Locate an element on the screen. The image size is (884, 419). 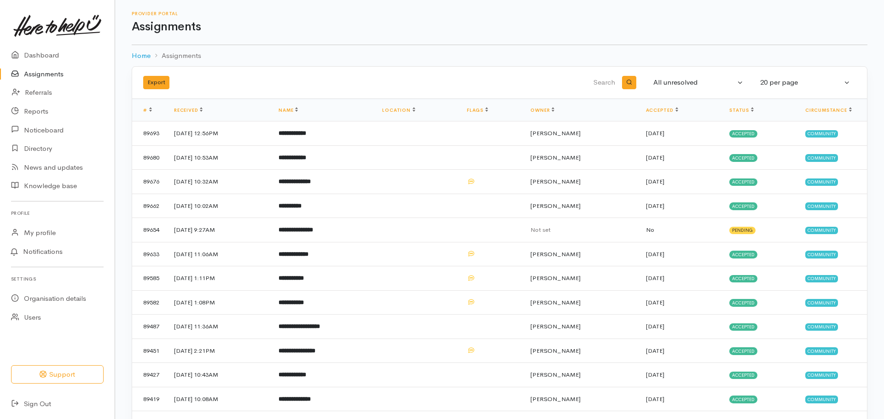
h6: Profile is located at coordinates (57, 213).